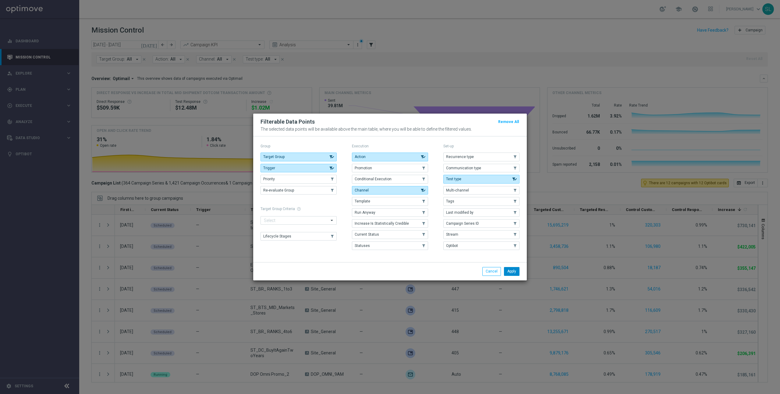 The image size is (780, 394). What do you see at coordinates (481, 224) in the screenshot?
I see `button: Campaign Series ID` at bounding box center [481, 224].